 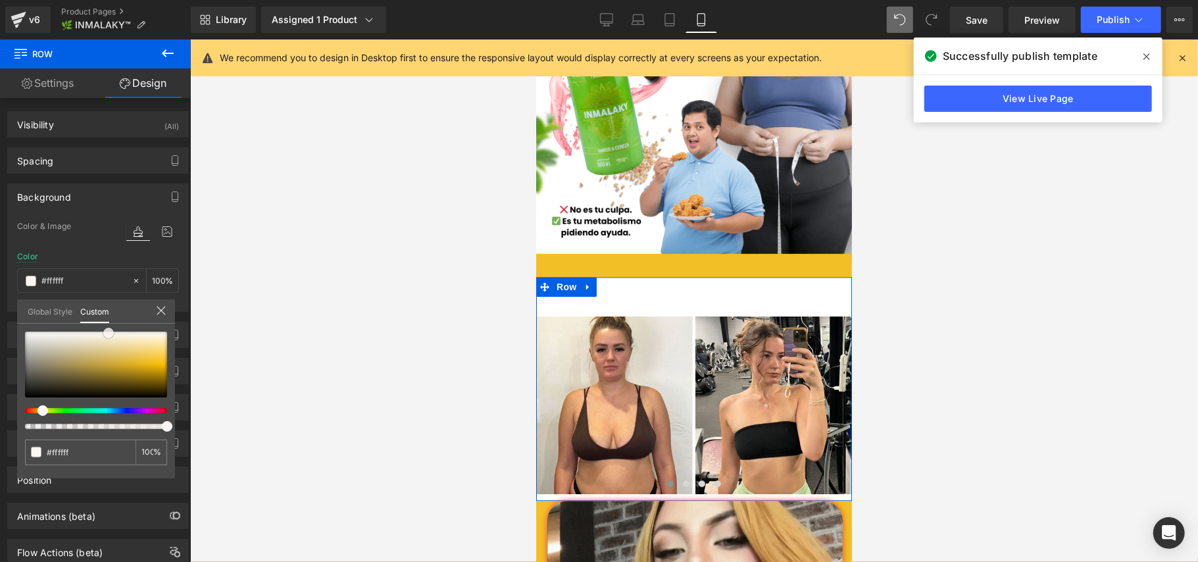 What do you see at coordinates (324, 20) in the screenshot?
I see `div: Assigned 1 Product` at bounding box center [324, 20].